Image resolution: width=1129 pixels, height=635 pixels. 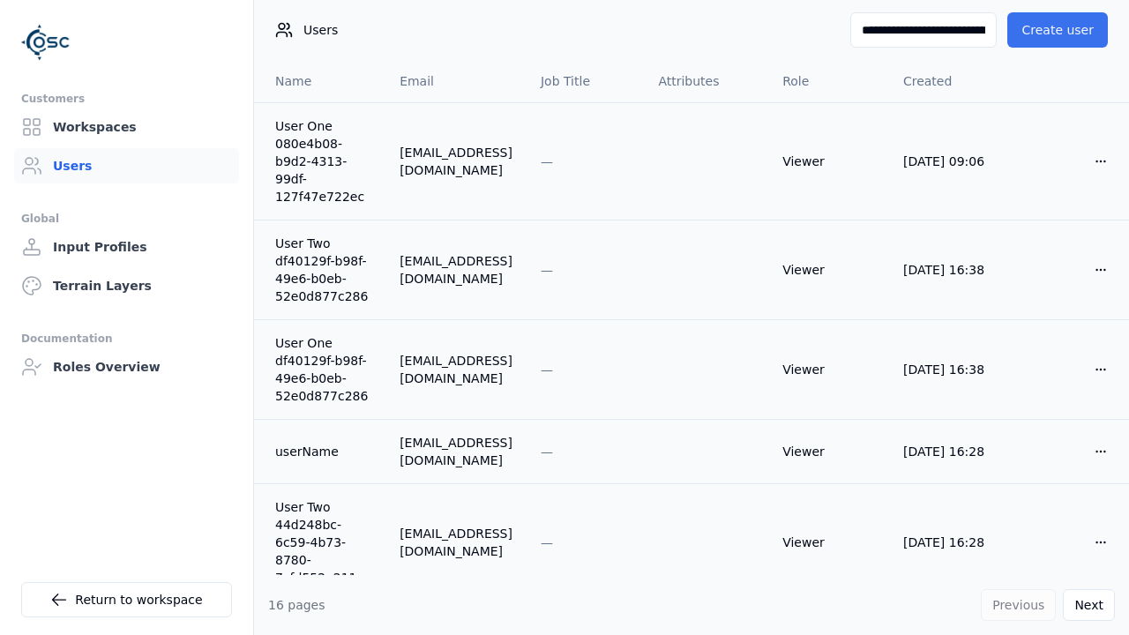 What do you see at coordinates (126, 367) in the screenshot?
I see `a: Roles Overview` at bounding box center [126, 367].